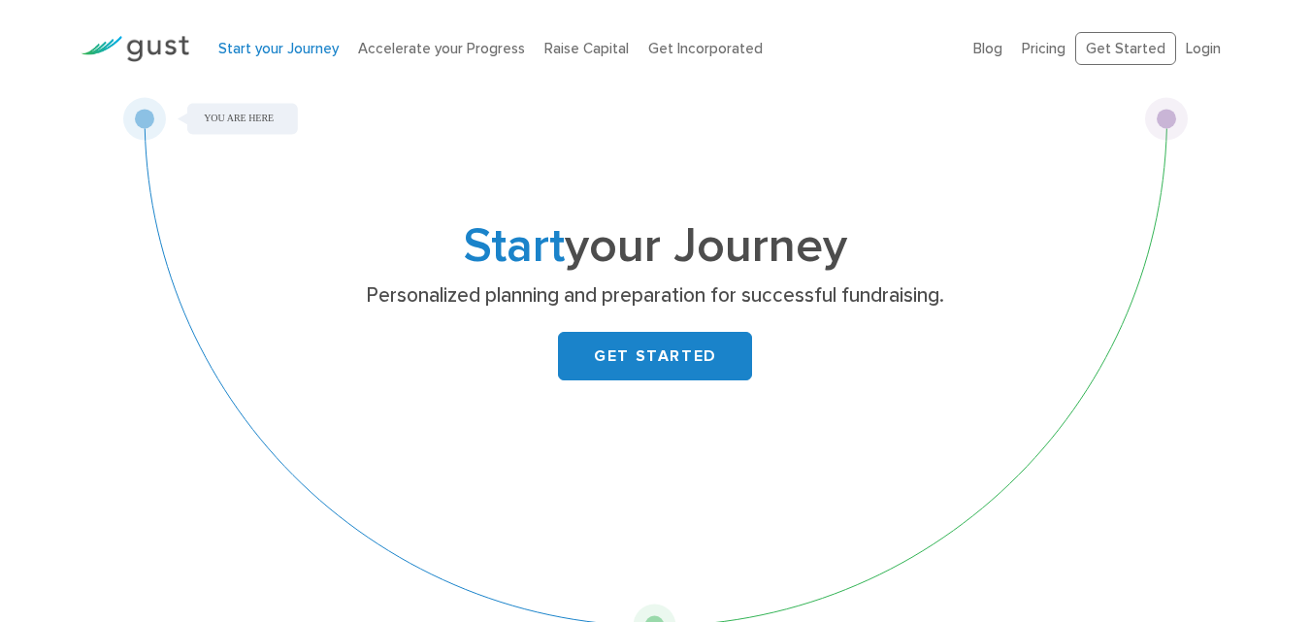  What do you see at coordinates (655, 356) in the screenshot?
I see `a: GET STARTED` at bounding box center [655, 356].